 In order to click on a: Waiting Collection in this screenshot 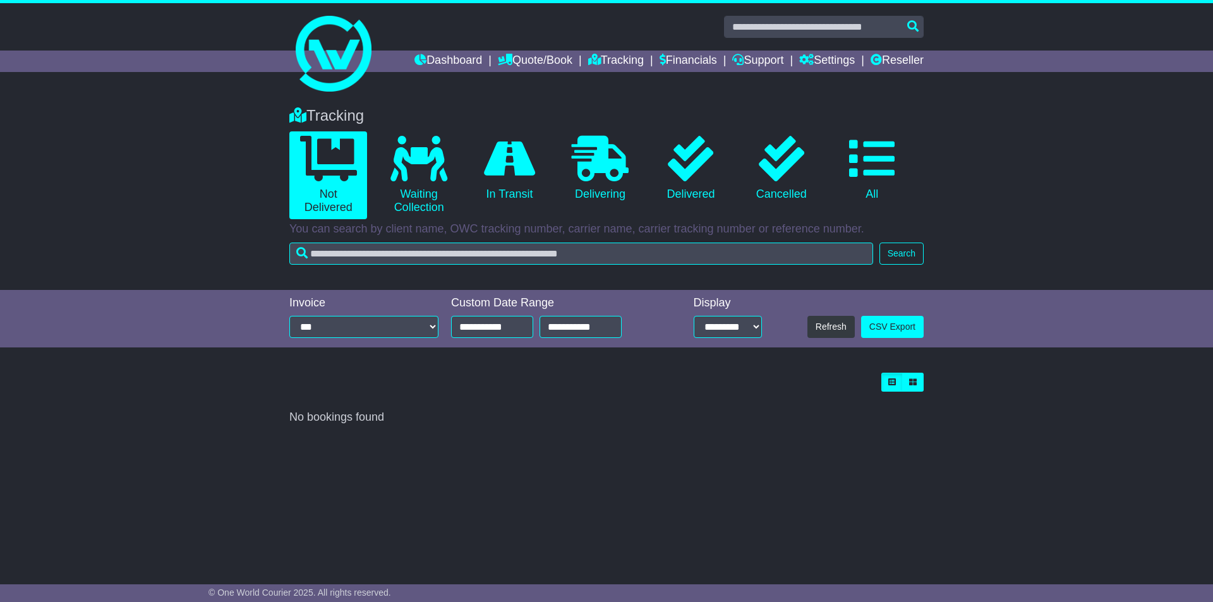, I will do `click(418, 175)`.